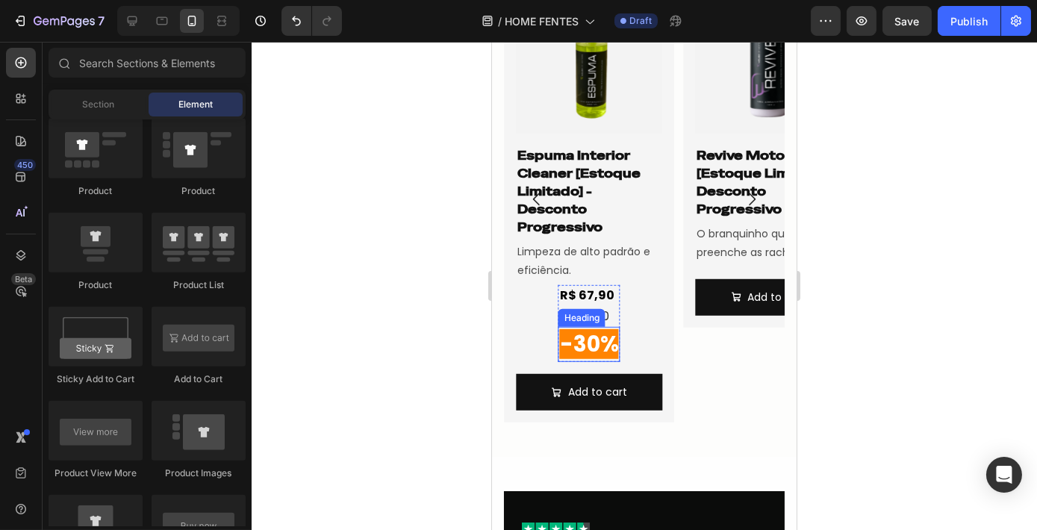 This screenshot has height=530, width=1037. I want to click on div: Open Intercom Messenger, so click(1004, 475).